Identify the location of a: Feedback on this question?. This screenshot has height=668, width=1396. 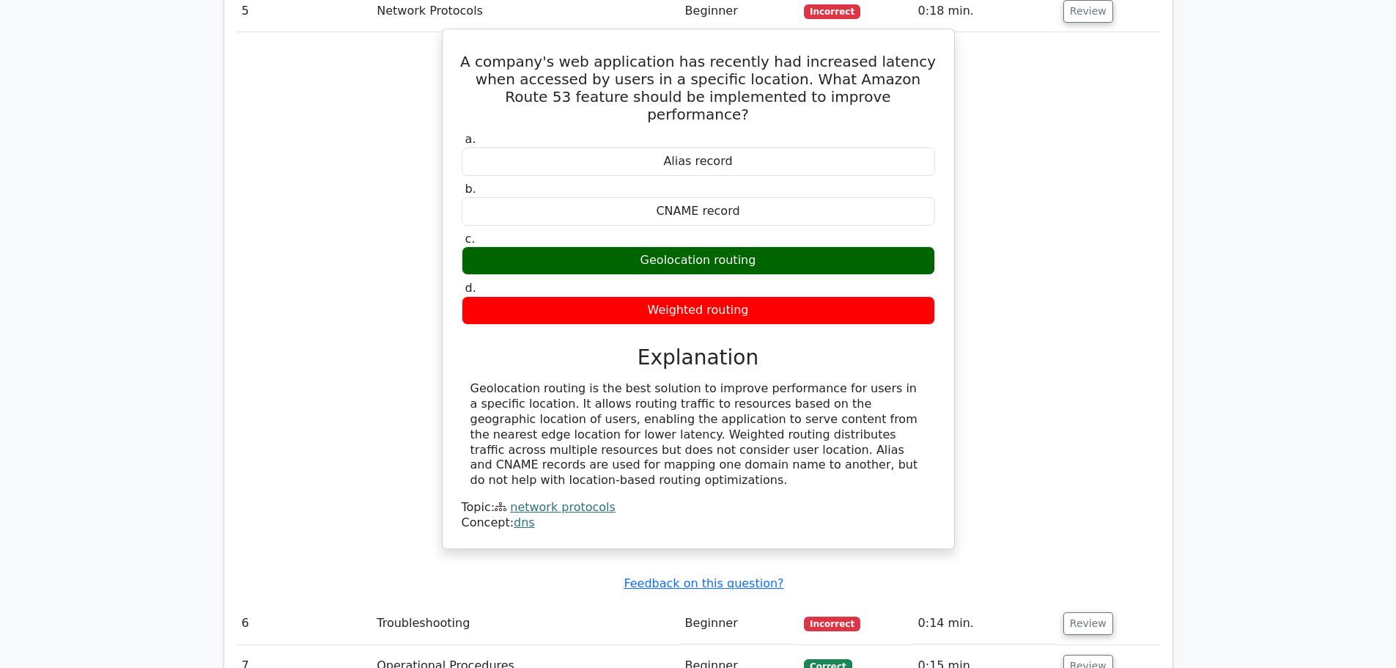
(703, 583).